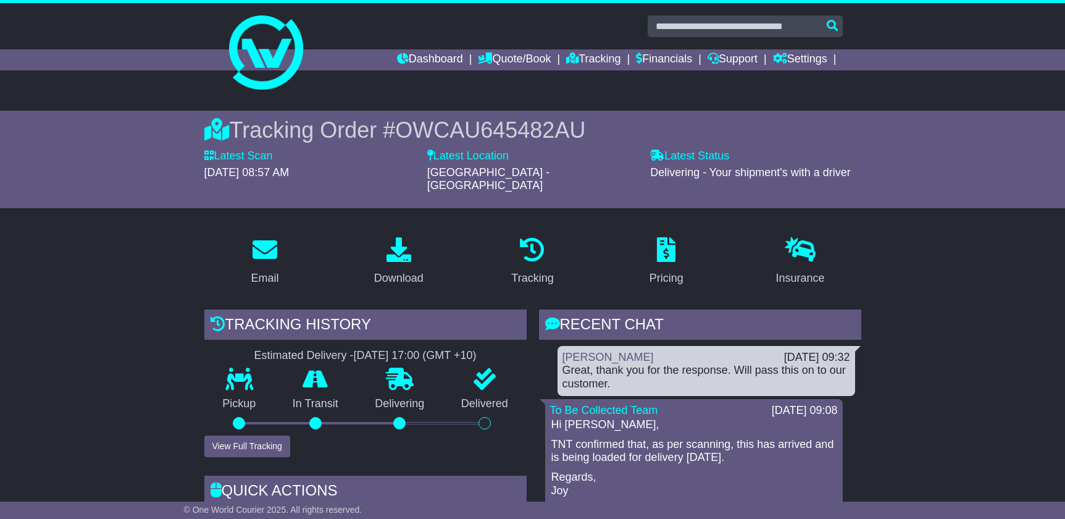 This screenshot has width=1065, height=519. Describe the element at coordinates (800, 278) in the screenshot. I see `div: Insurance` at that location.